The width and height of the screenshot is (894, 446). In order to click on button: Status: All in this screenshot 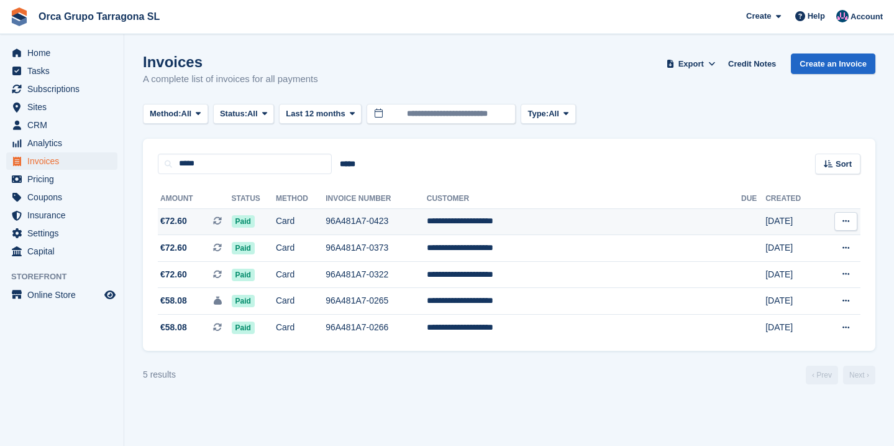, I will do `click(244, 114)`.